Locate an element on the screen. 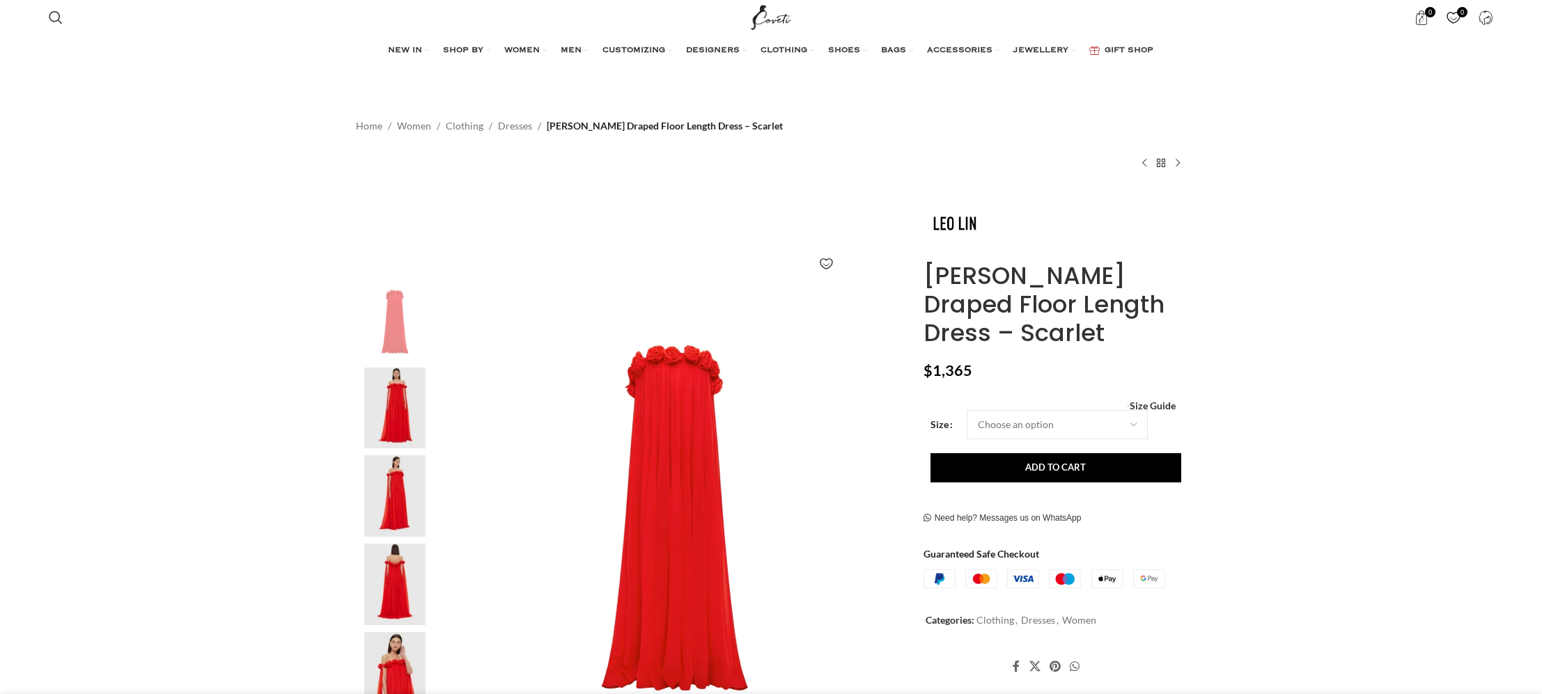 The image size is (1542, 694). span: JEWELLERY is located at coordinates (1041, 51).